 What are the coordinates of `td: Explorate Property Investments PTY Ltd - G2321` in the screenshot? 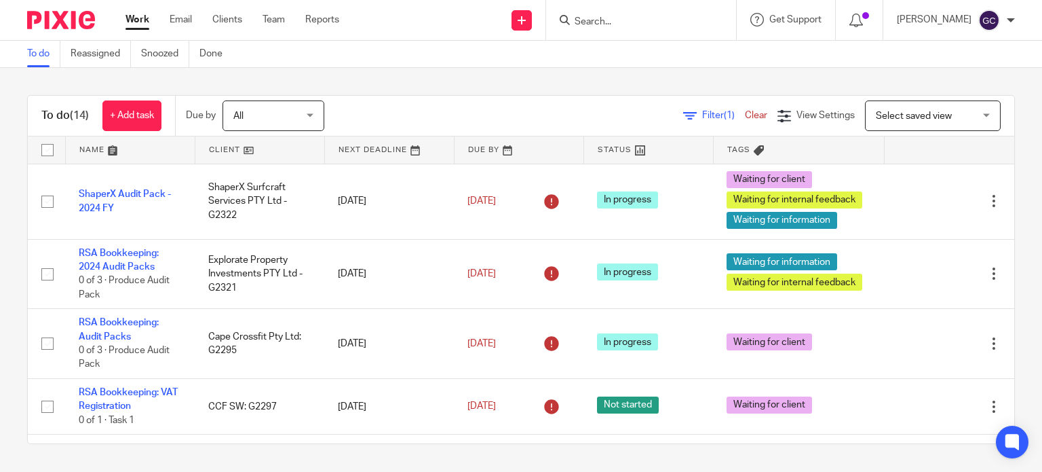 It's located at (259, 273).